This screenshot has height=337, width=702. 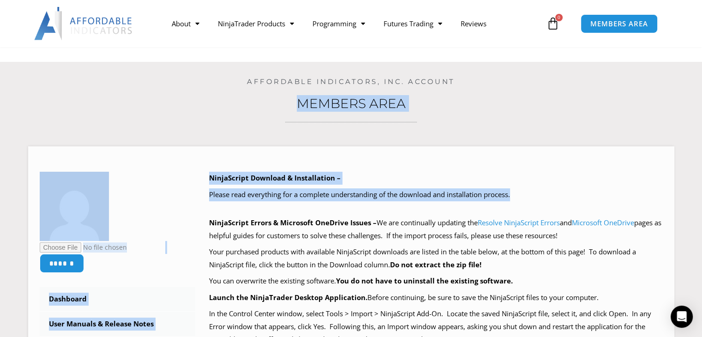 I want to click on img: LogoAI | Affordable Indicators – NinjaTrader, so click(x=84, y=24).